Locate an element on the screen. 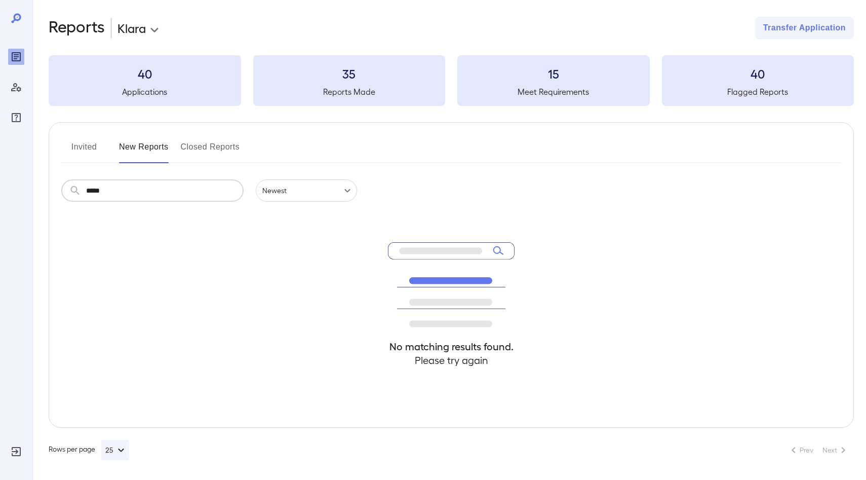  h5: Applications is located at coordinates (145, 92).